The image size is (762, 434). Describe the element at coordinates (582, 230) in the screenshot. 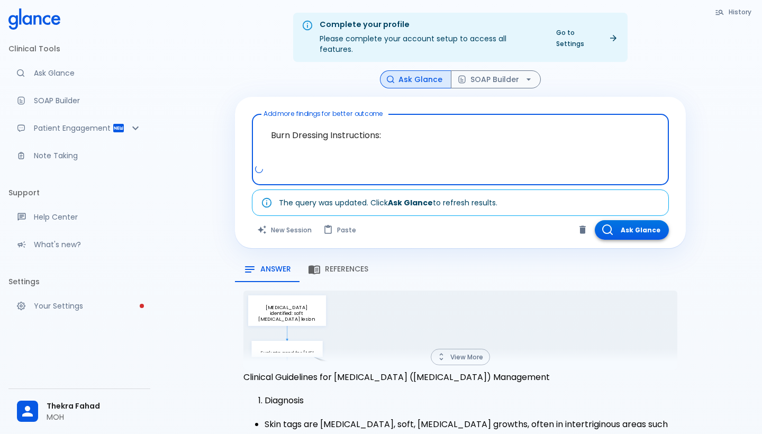

I see `button: Clear` at that location.